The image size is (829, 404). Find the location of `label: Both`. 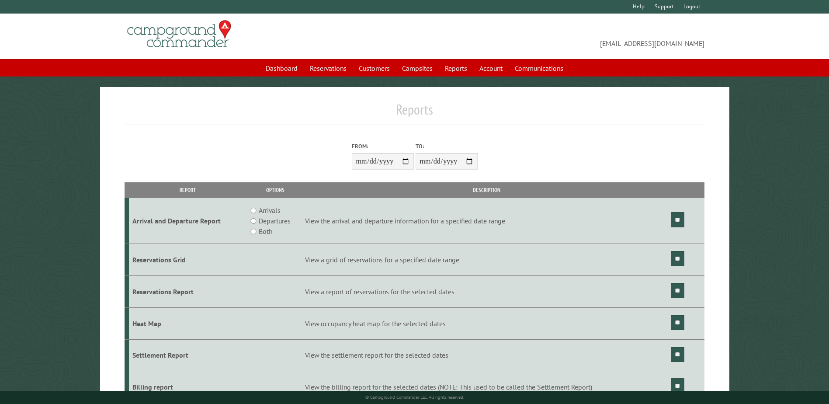

label: Both is located at coordinates (265, 231).